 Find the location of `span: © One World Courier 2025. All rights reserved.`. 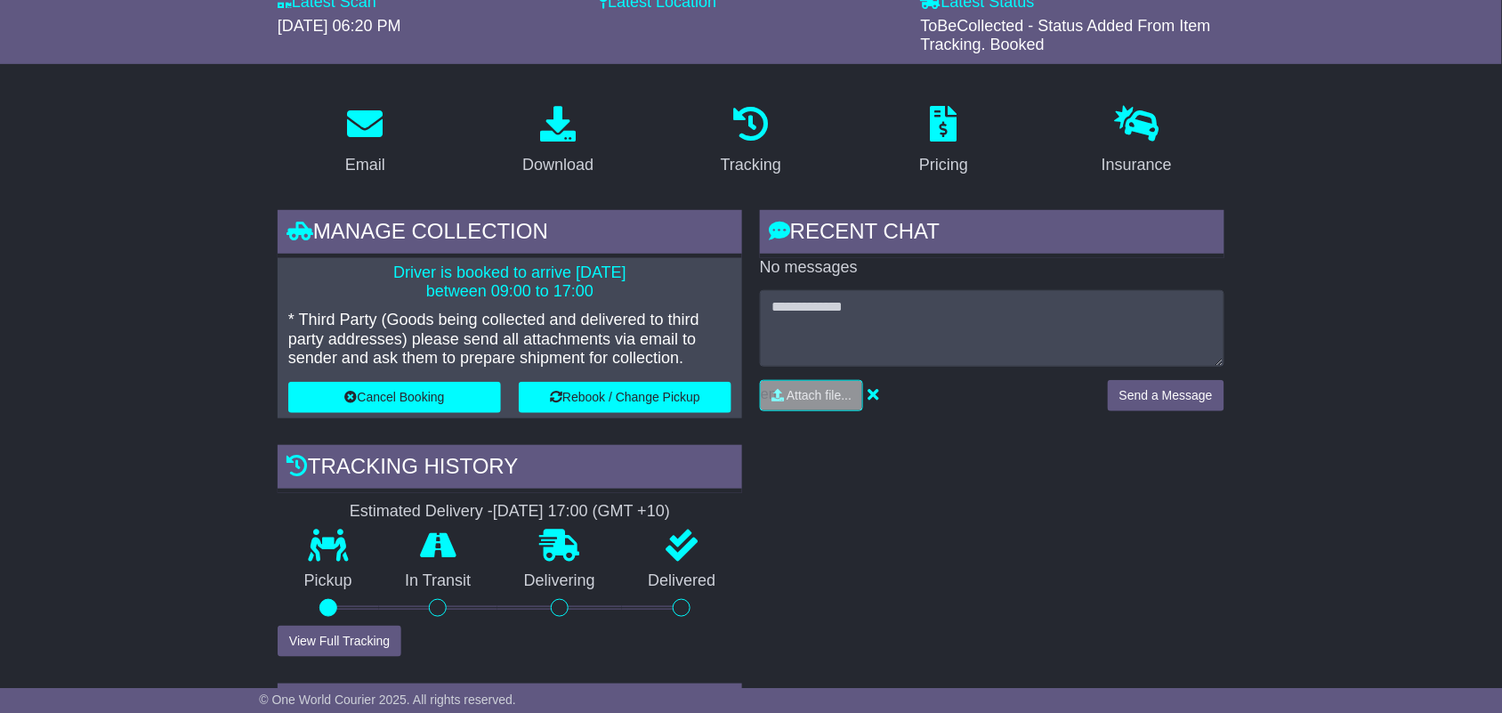

span: © One World Courier 2025. All rights reserved. is located at coordinates (387, 699).